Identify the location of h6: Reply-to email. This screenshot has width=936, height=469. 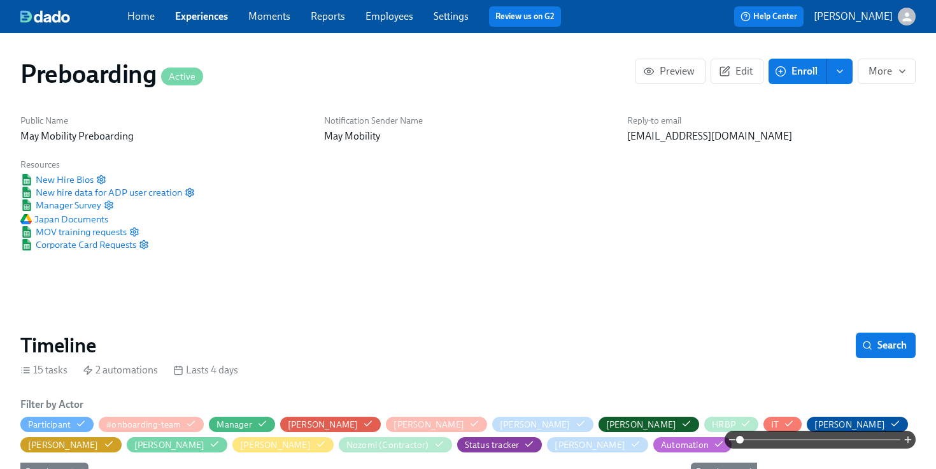
(771, 120).